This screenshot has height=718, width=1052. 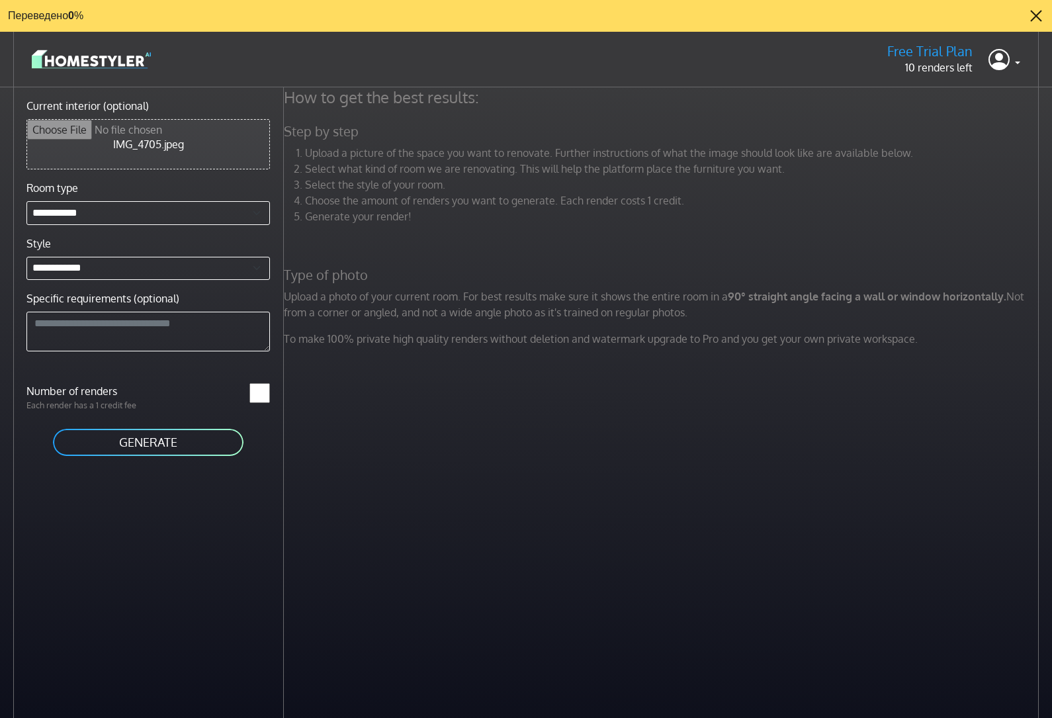 What do you see at coordinates (663, 339) in the screenshot?
I see `p: To make 100% private high quality renders without deletion and watermark upgrade to Pro and you g...` at bounding box center [663, 339].